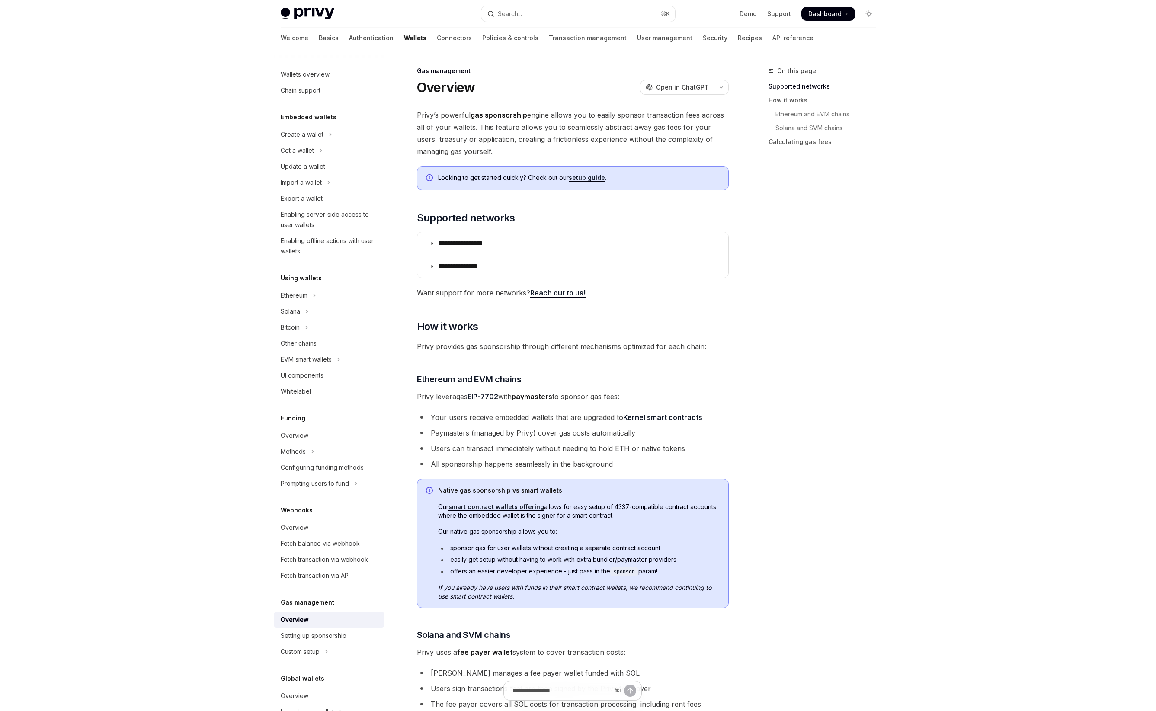 The height and width of the screenshot is (711, 1156). Describe the element at coordinates (303, 166) in the screenshot. I see `div: Update a wallet` at that location.